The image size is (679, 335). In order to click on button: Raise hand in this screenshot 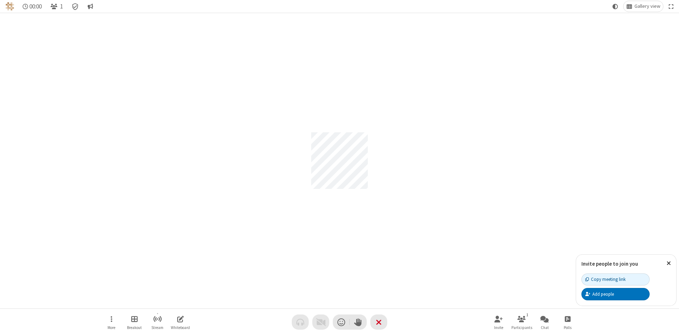, I will do `click(358, 322)`.